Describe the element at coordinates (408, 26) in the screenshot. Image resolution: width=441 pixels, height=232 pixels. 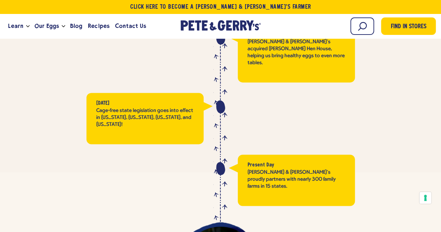
I see `a: Find in Stores` at that location.